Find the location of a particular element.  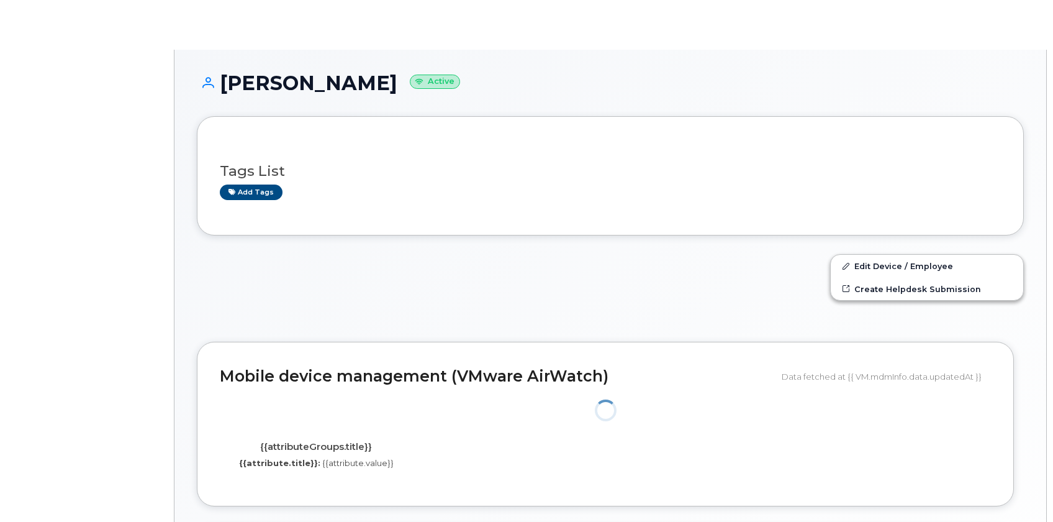

a: Edit Device / Employee is located at coordinates (927, 266).